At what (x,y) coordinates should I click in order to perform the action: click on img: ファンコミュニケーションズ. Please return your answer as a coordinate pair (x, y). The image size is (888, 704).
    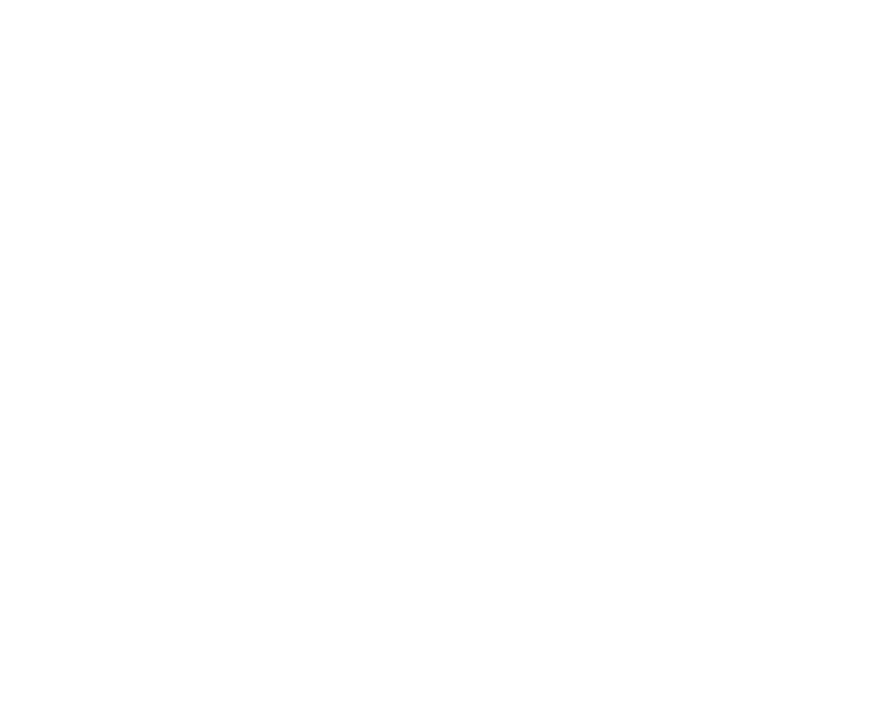
    Looking at the image, I should click on (85, 368).